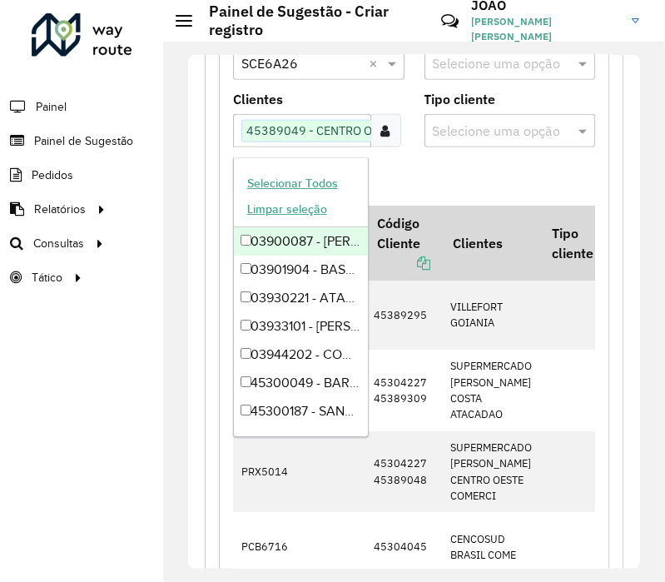 This screenshot has height=582, width=665. What do you see at coordinates (301, 440) in the screenshot?
I see `div: 45300279 - VERDAO BAR` at bounding box center [301, 440].